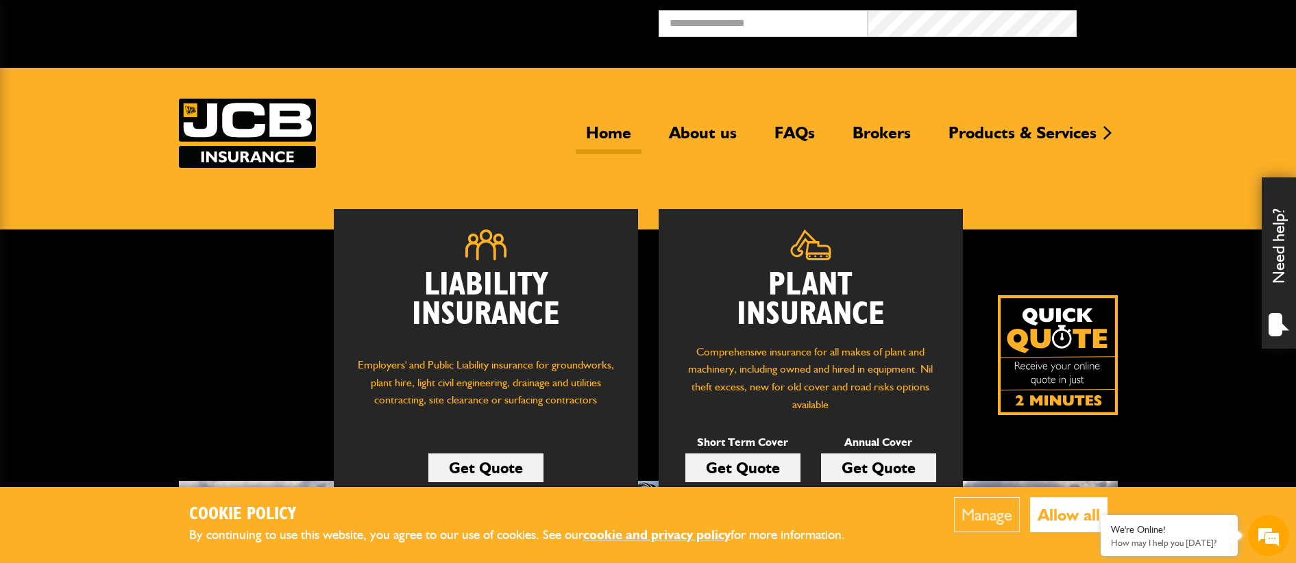 This screenshot has height=563, width=1296. Describe the element at coordinates (528, 515) in the screenshot. I see `h2: Cookie Policy` at that location.